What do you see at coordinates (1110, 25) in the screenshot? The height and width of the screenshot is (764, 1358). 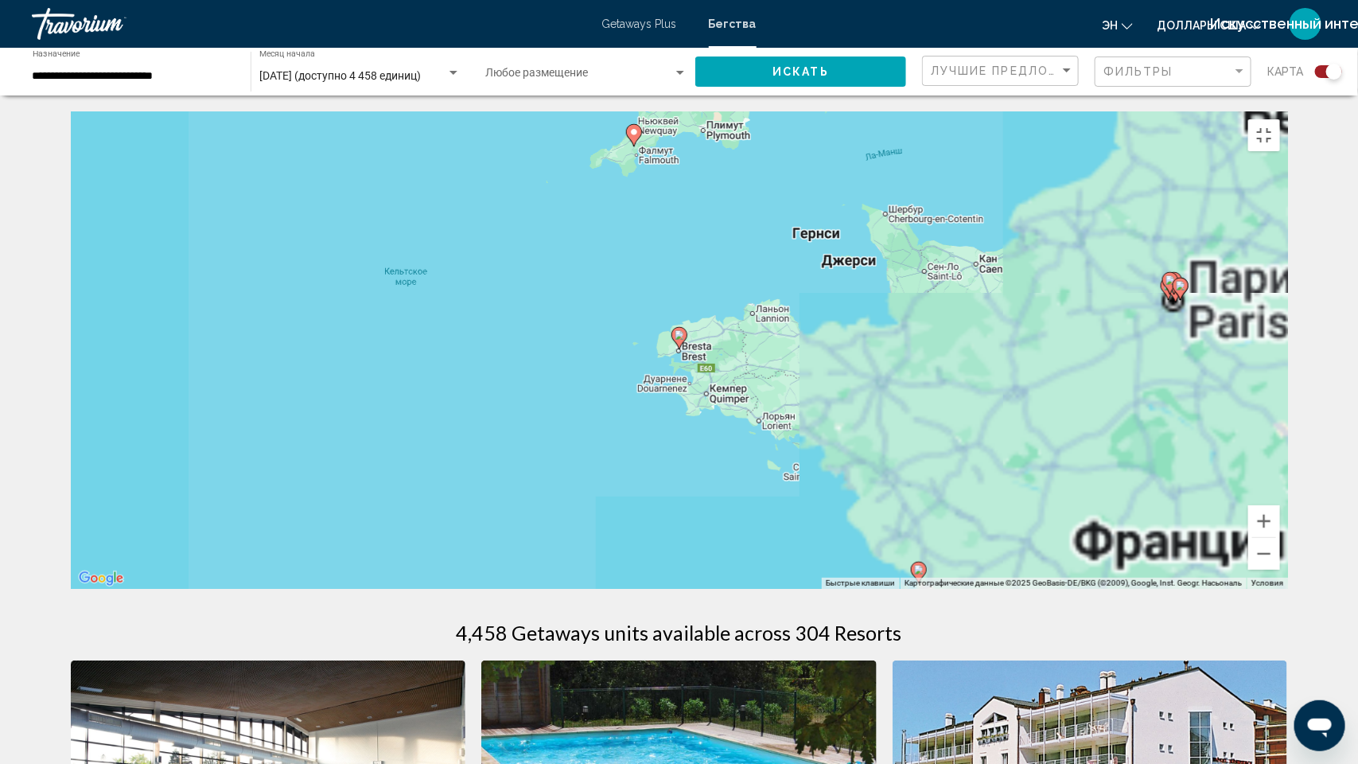 I see `span: эн` at bounding box center [1110, 25].